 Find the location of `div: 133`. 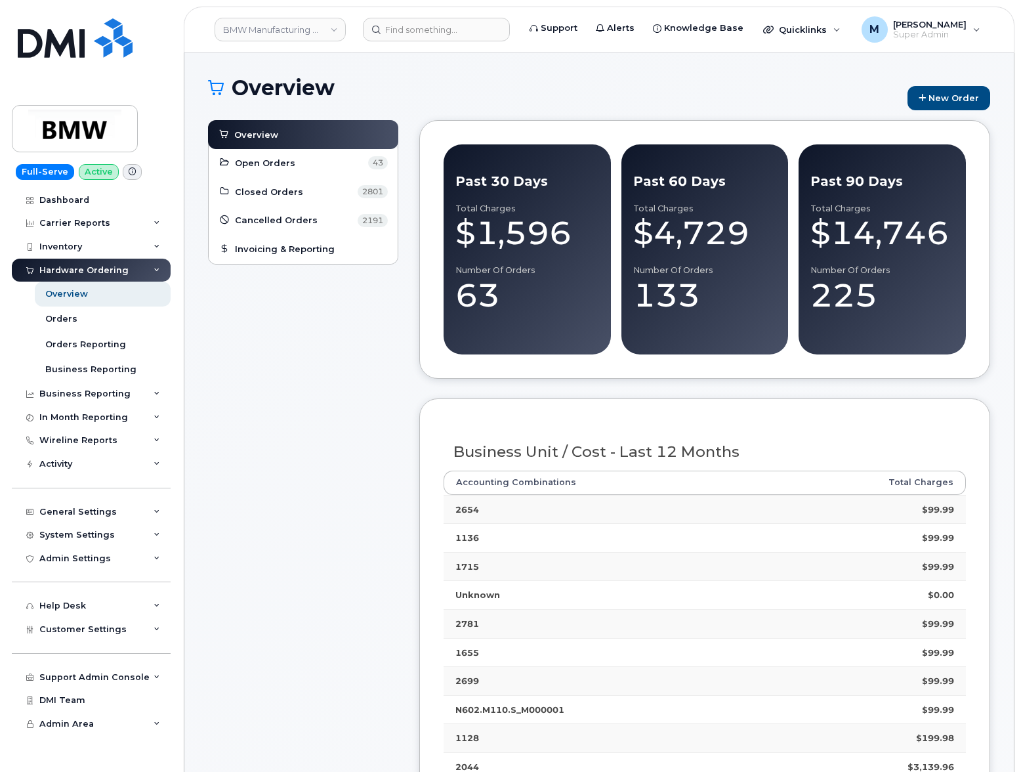

div: 133 is located at coordinates (705, 295).